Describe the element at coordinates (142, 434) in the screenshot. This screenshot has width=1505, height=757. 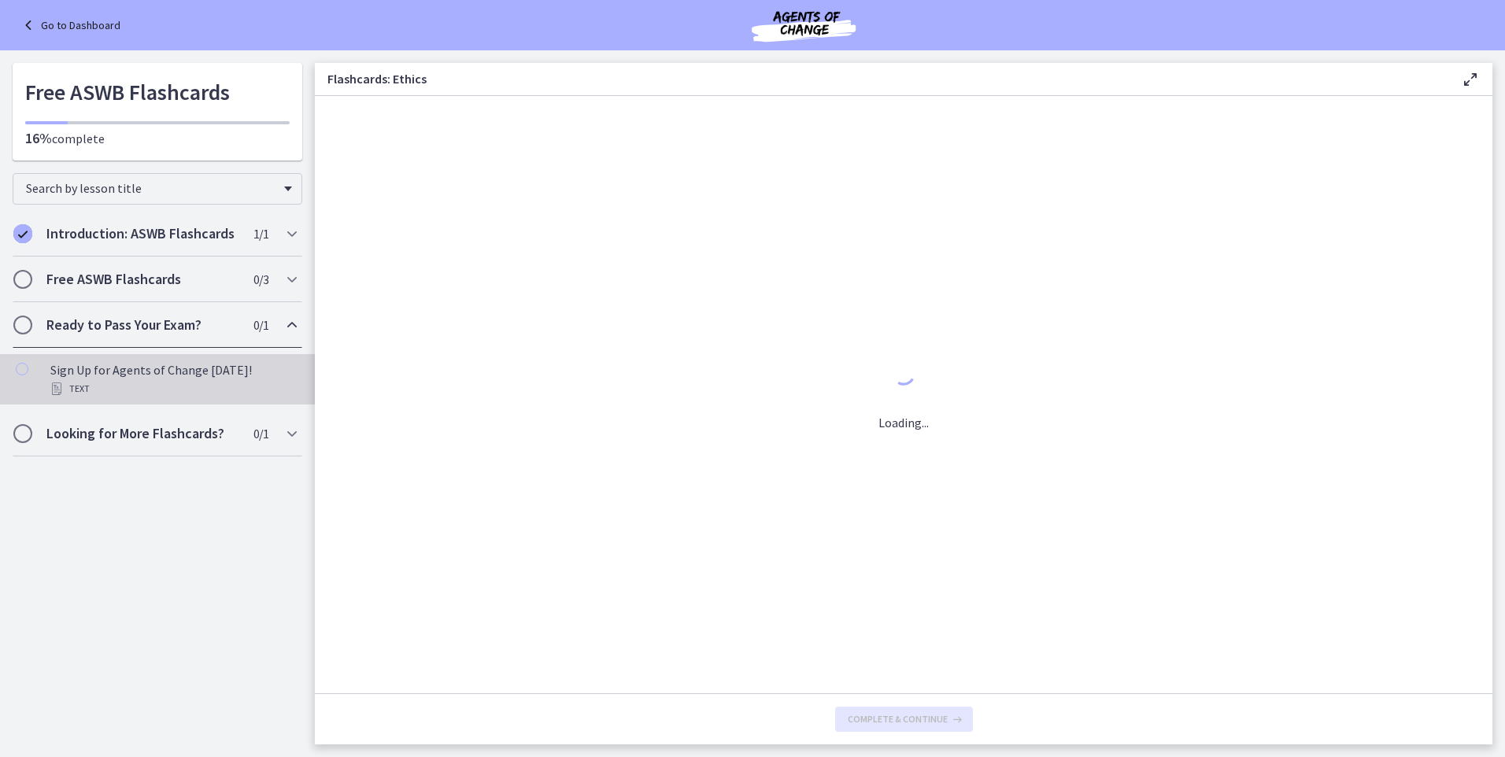
I see `h2: Looking for More Flashcards?` at that location.